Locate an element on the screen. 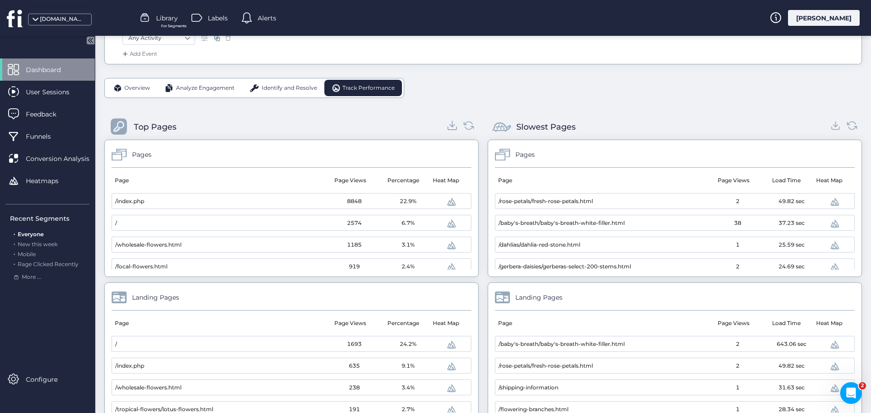 The height and width of the screenshot is (413, 871). span: 37.23 sec is located at coordinates (792, 223).